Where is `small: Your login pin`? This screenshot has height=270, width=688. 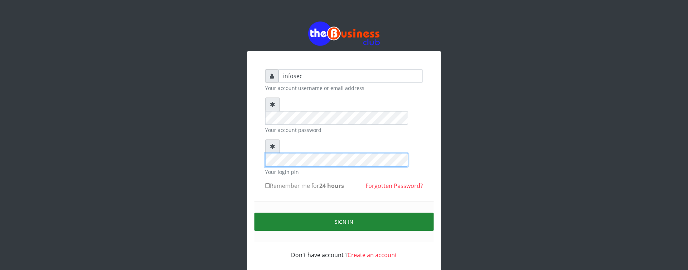 small: Your login pin is located at coordinates (344, 172).